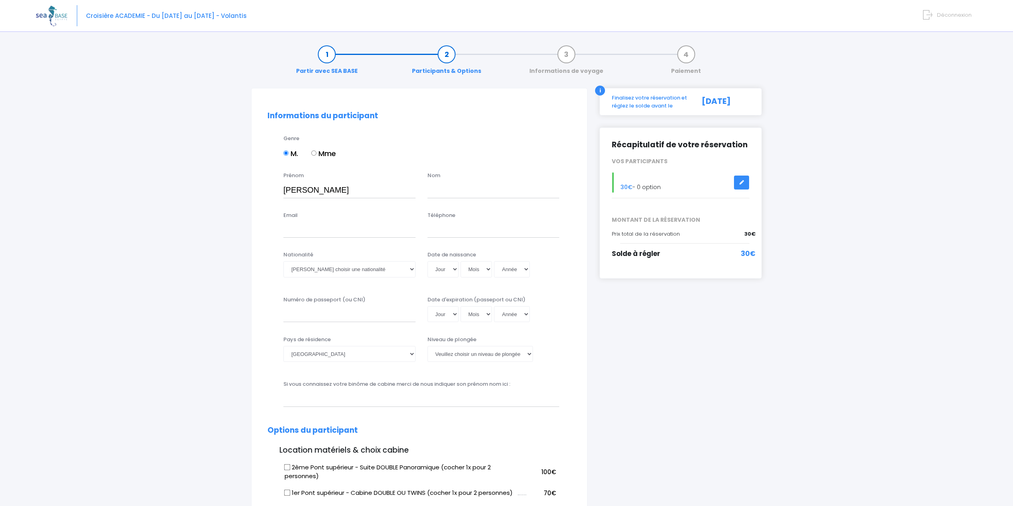  What do you see at coordinates (681, 220) in the screenshot?
I see `span: MONTANT DE LA RÉSERVATION` at bounding box center [681, 220].